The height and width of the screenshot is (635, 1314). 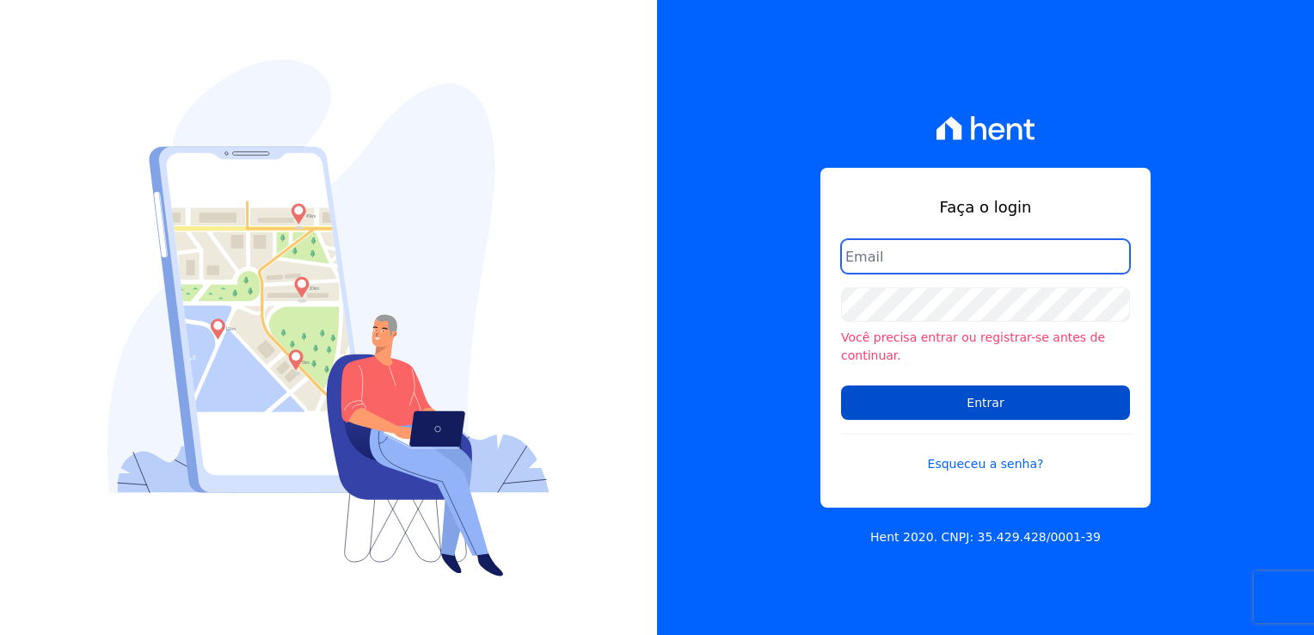 What do you see at coordinates (328, 317) in the screenshot?
I see `img: Login` at bounding box center [328, 317].